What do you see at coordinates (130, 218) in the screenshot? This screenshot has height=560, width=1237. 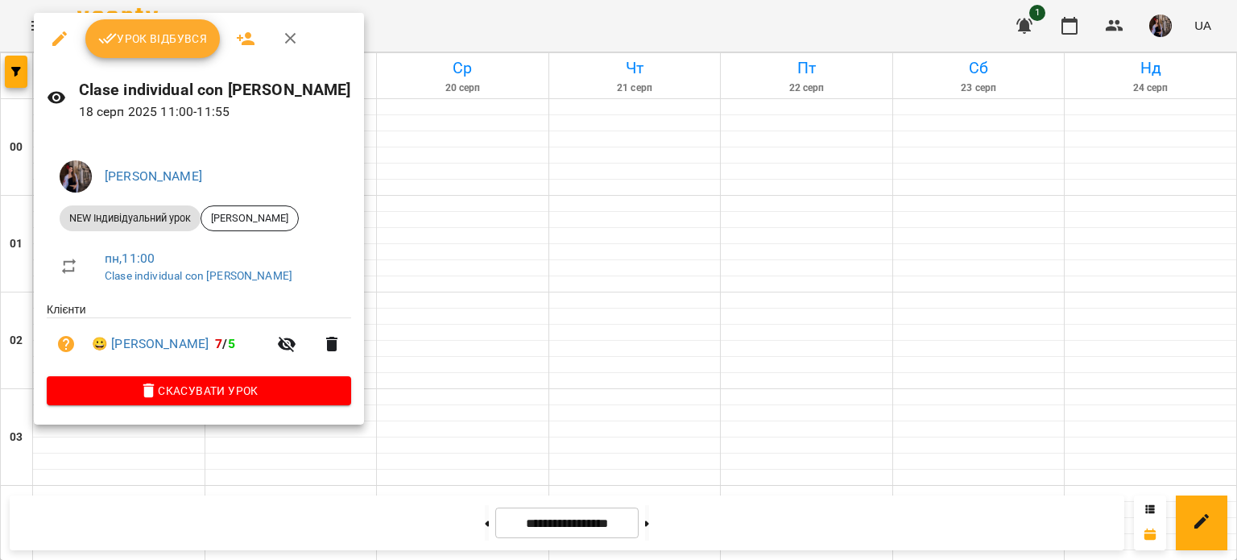 I see `span: NEW Індивідуальний урок` at bounding box center [130, 218].